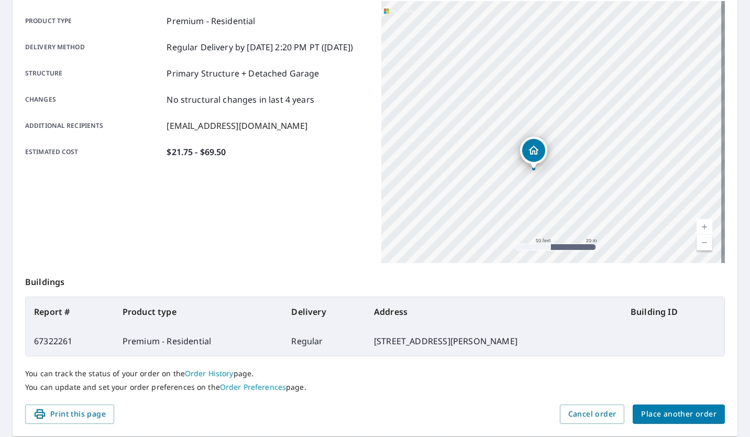 Image resolution: width=750 pixels, height=437 pixels. Describe the element at coordinates (94, 73) in the screenshot. I see `p: Structure` at that location.